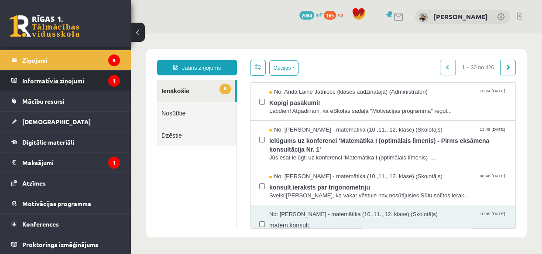  What do you see at coordinates (43, 101) in the screenshot?
I see `span: Mācību resursi` at bounding box center [43, 101].